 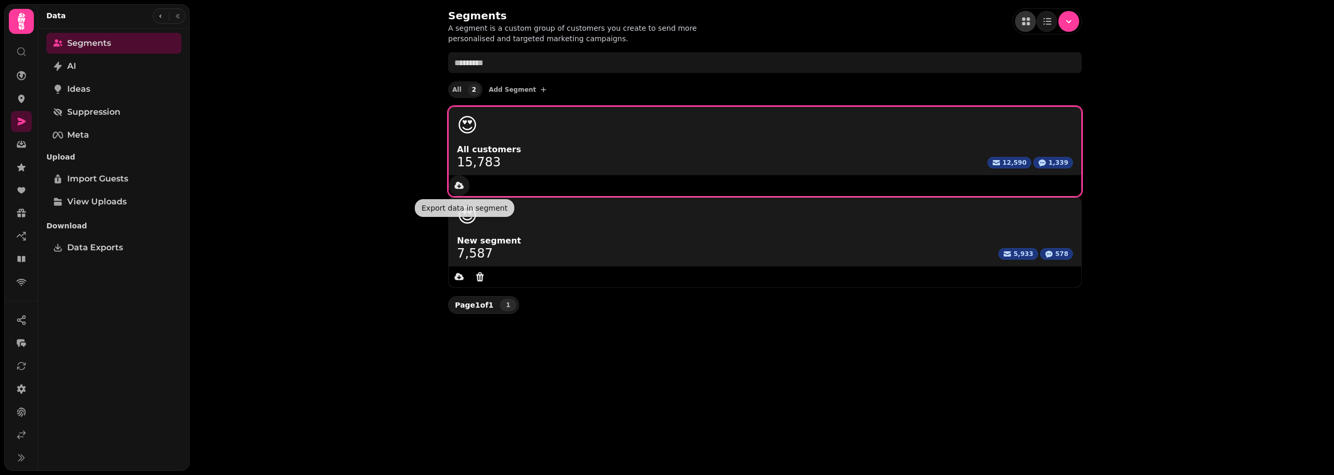 What do you see at coordinates (765, 150) in the screenshot?
I see `span: All customers` at bounding box center [765, 150].